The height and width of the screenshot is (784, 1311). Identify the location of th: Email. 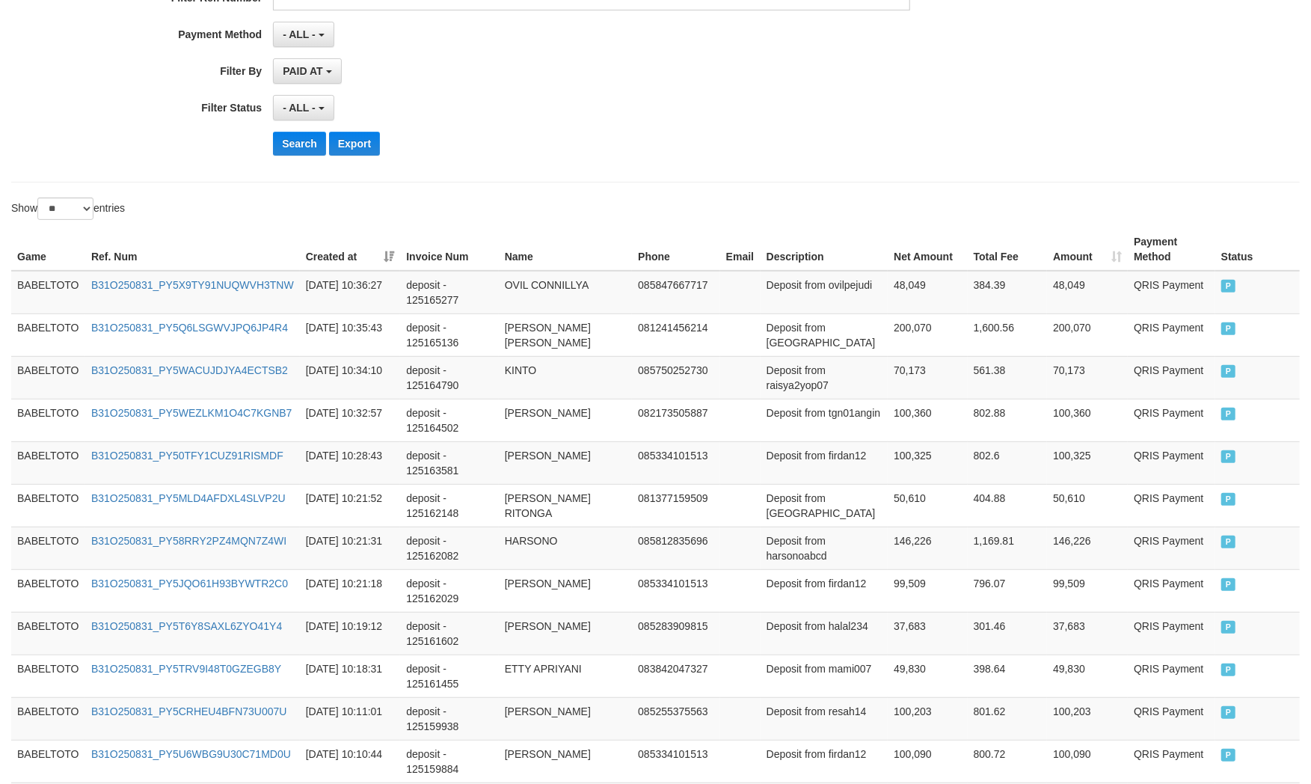
(740, 249).